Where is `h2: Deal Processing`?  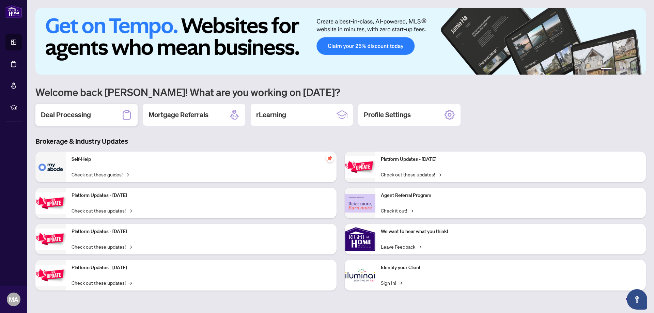
h2: Deal Processing is located at coordinates (66, 115).